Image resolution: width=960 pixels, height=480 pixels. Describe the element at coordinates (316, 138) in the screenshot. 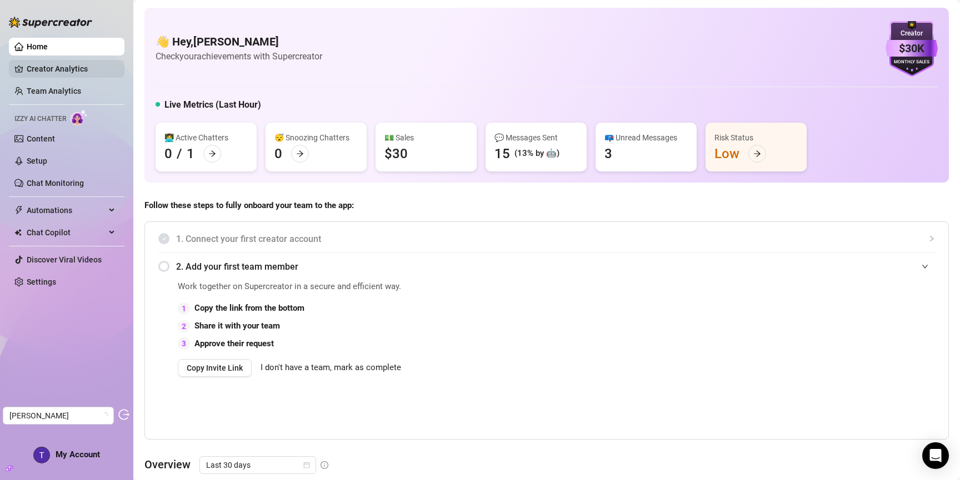

I see `div: 😴 Snoozing Chatters` at that location.